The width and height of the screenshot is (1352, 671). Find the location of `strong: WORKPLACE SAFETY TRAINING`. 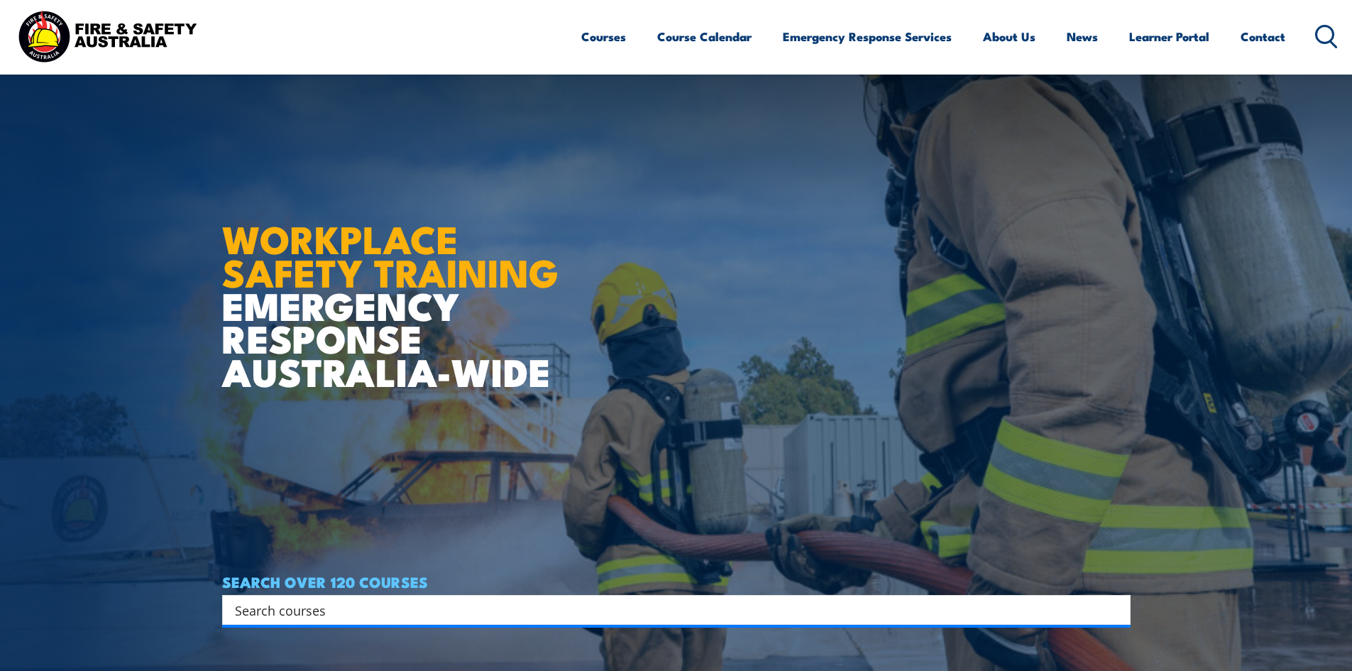

strong: WORKPLACE SAFETY TRAINING is located at coordinates (390, 254).